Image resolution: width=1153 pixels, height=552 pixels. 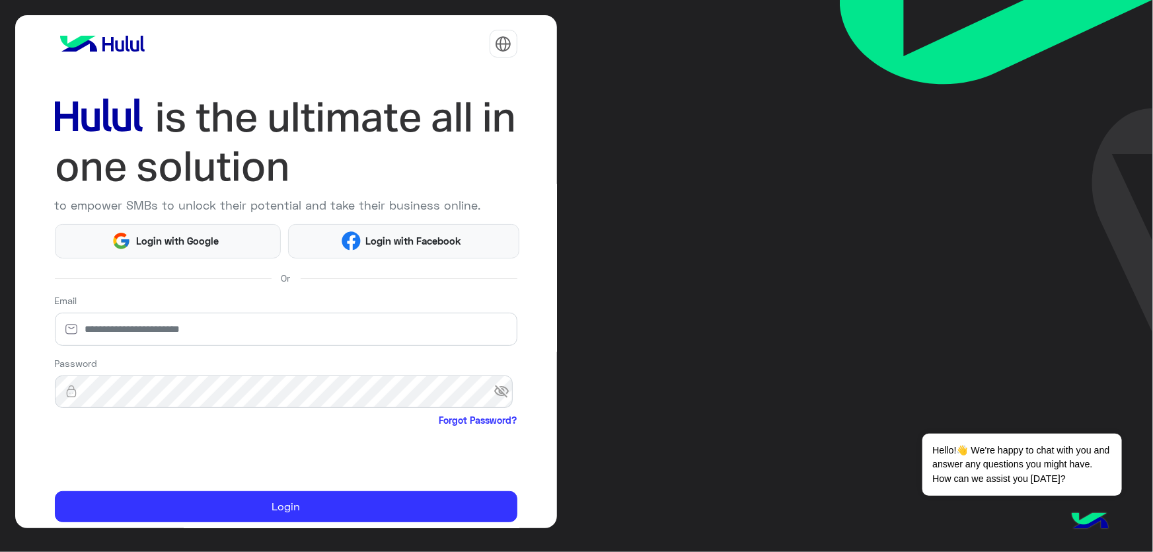 What do you see at coordinates (1022, 465) in the screenshot?
I see `span: Hello!👋 We're happy to chat with you and answer any questions you might have. How can we assist y...` at bounding box center [1022, 465].